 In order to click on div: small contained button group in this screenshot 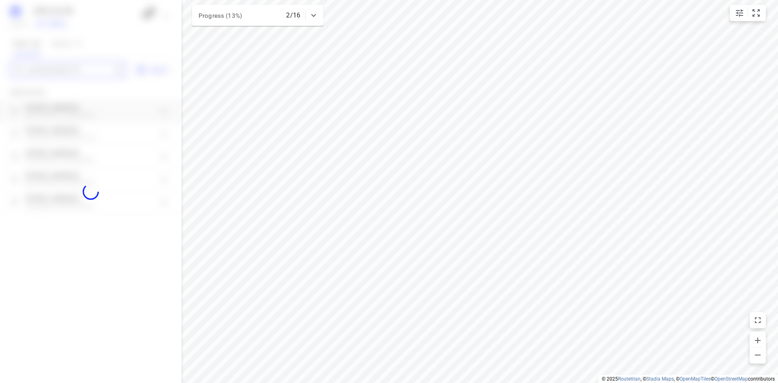, I will do `click(748, 13)`.